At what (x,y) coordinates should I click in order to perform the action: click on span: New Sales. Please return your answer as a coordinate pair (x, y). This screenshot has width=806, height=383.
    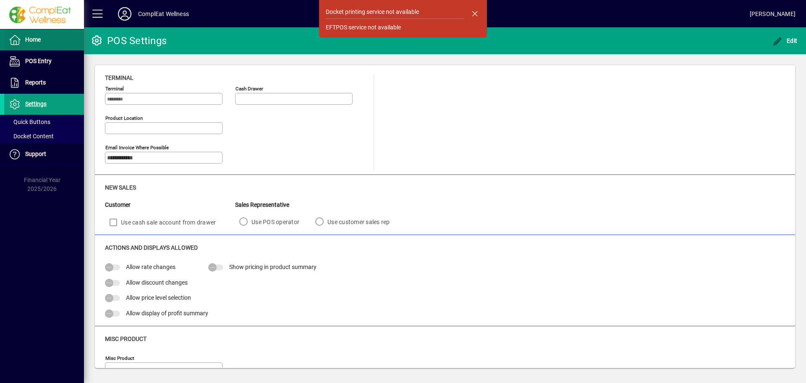
    Looking at the image, I should click on (121, 187).